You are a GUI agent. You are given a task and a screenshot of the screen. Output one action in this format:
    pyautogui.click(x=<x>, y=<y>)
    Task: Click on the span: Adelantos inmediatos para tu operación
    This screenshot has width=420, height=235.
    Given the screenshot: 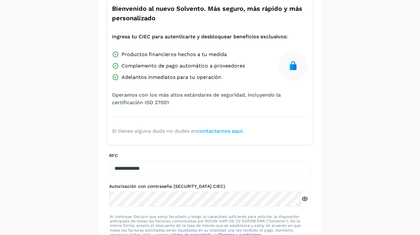 What is the action you would take?
    pyautogui.click(x=171, y=77)
    